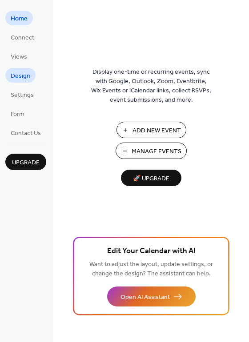 The image size is (249, 342). I want to click on span: Contact Us, so click(26, 133).